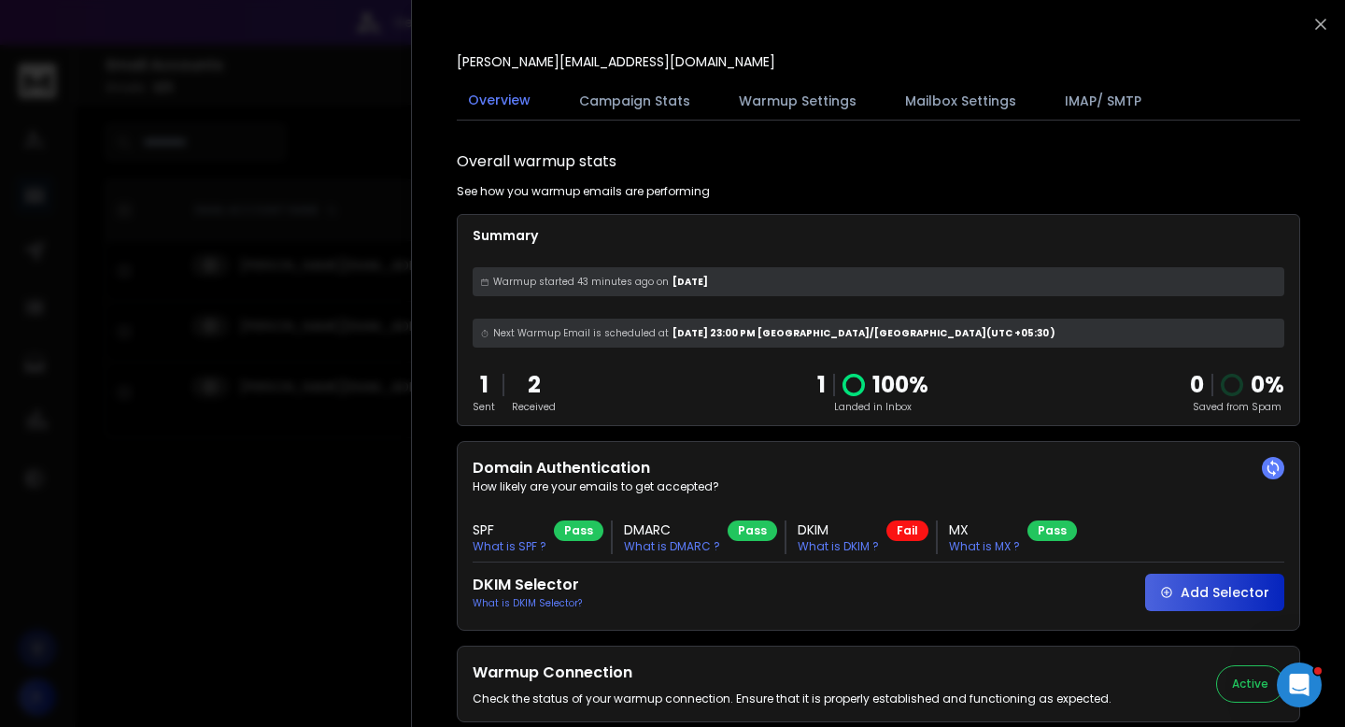 The width and height of the screenshot is (1345, 727). Describe the element at coordinates (878, 487) in the screenshot. I see `p: How likely are your emails to get accepted?` at that location.